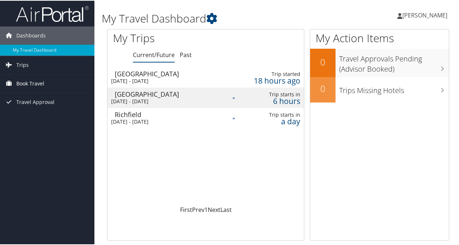  What do you see at coordinates (380, 62) in the screenshot?
I see `a: 0Travel Approvals Pending (Advisor Booked)` at bounding box center [380, 62].